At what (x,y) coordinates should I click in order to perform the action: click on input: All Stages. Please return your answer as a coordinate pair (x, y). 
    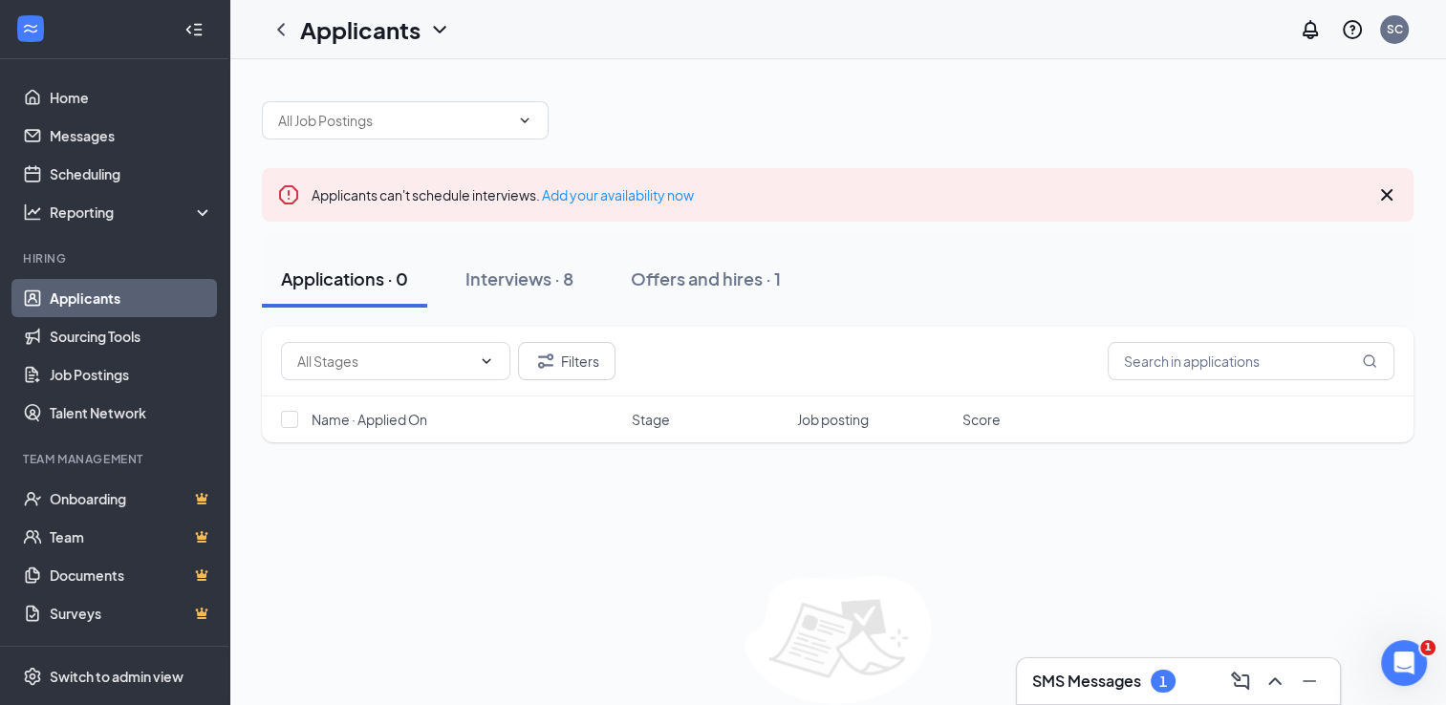
    Looking at the image, I should click on (384, 361).